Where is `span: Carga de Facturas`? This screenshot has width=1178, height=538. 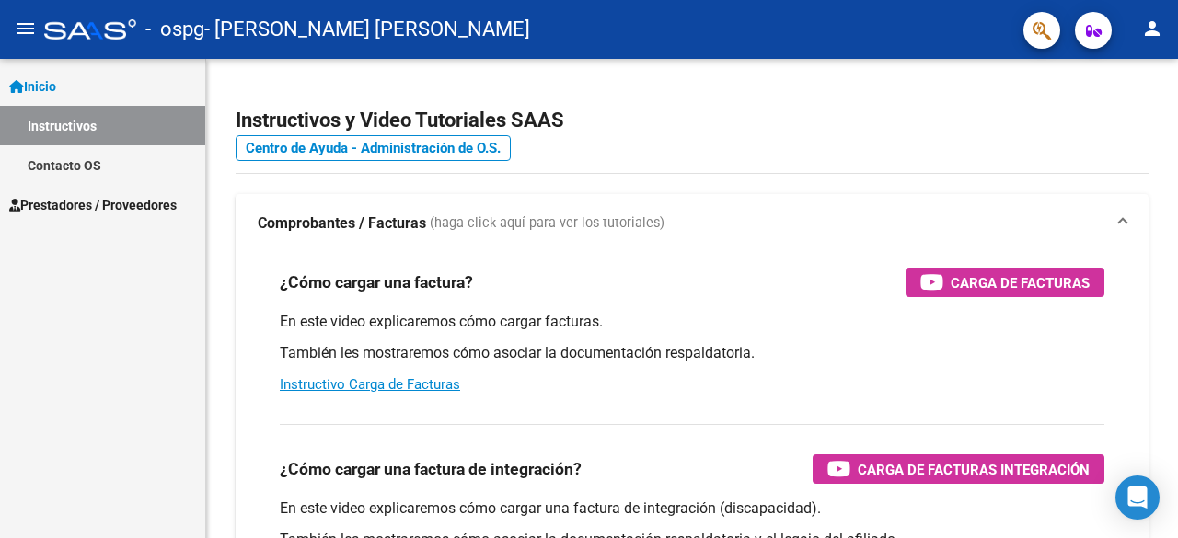 span: Carga de Facturas is located at coordinates (1020, 283).